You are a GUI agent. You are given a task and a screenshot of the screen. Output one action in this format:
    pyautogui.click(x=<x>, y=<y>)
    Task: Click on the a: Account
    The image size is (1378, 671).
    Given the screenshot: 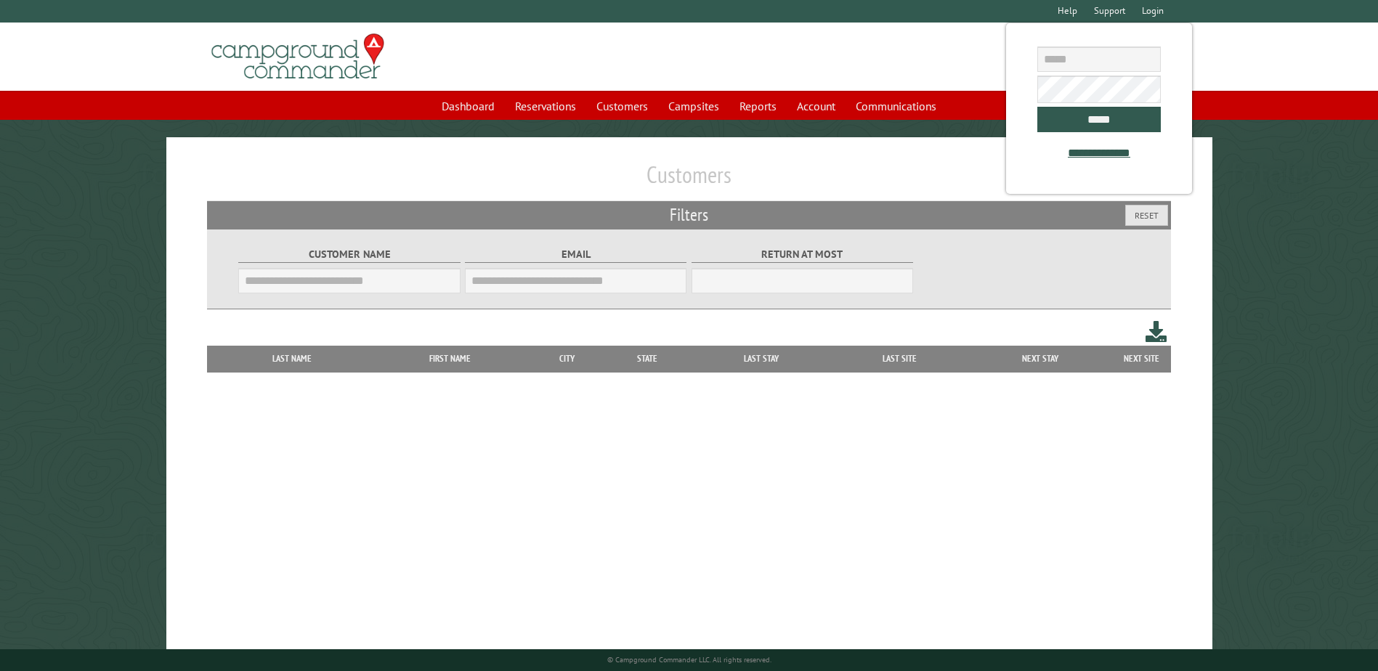 What is the action you would take?
    pyautogui.click(x=816, y=106)
    